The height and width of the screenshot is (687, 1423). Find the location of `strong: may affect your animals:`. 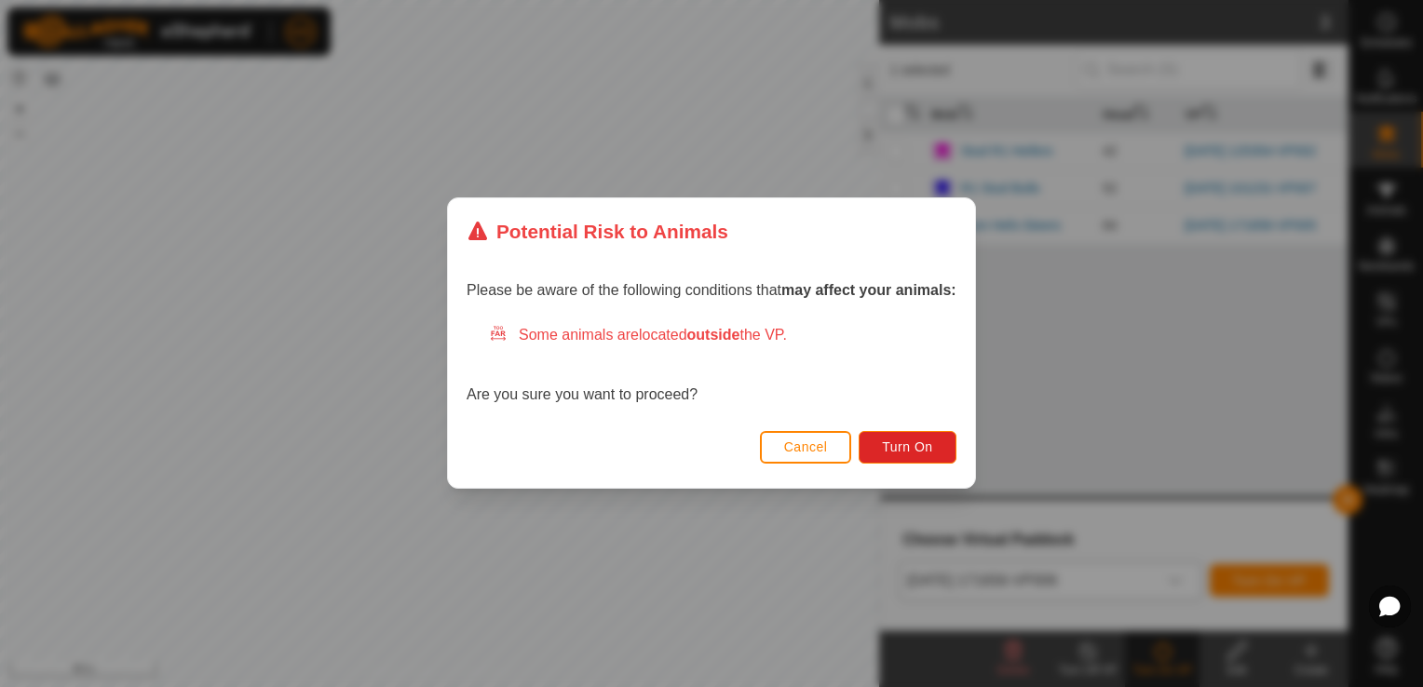

strong: may affect your animals: is located at coordinates (869, 291).